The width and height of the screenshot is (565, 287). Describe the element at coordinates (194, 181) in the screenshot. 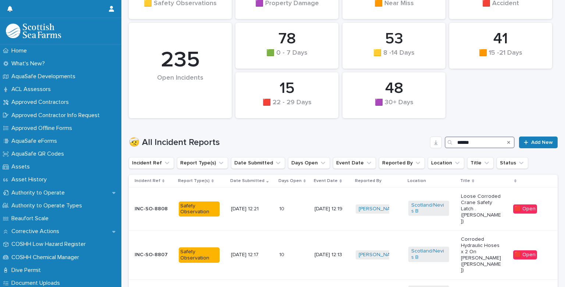

I see `p: Report Type(s)` at that location.